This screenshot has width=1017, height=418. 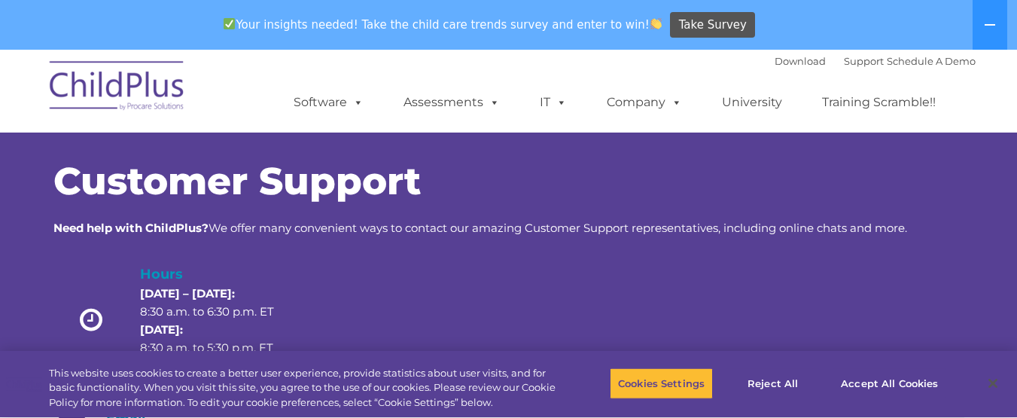 What do you see at coordinates (131, 227) in the screenshot?
I see `strong: Need help with ChildPlus?` at bounding box center [131, 227].